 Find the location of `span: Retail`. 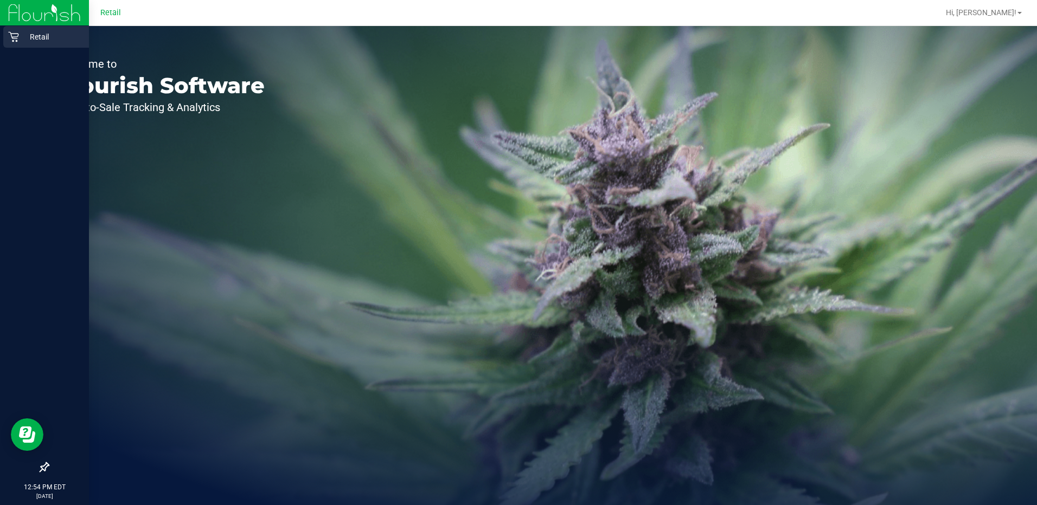

span: Retail is located at coordinates (111, 12).